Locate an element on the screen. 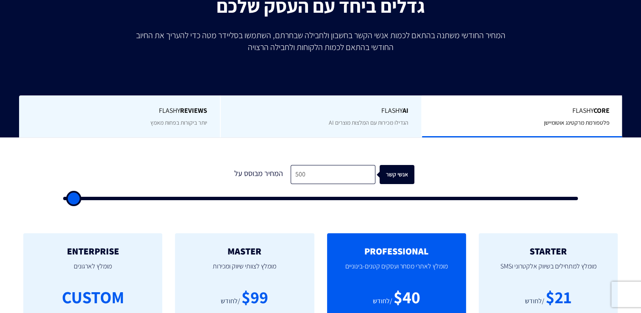  div: $99 is located at coordinates (255, 297).